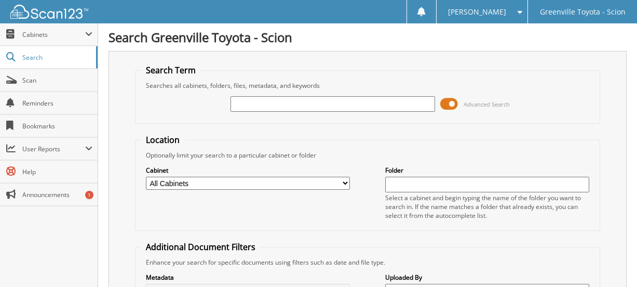 Image resolution: width=637 pixels, height=287 pixels. Describe the element at coordinates (368, 37) in the screenshot. I see `h1: Search Greenville Toyota - Scion` at that location.